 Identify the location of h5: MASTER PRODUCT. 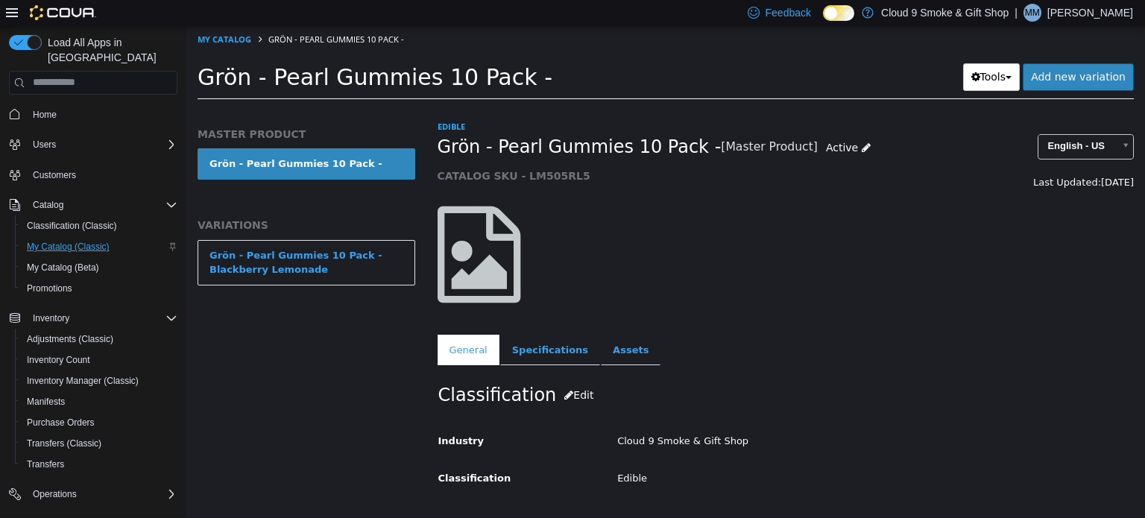
(120, 108).